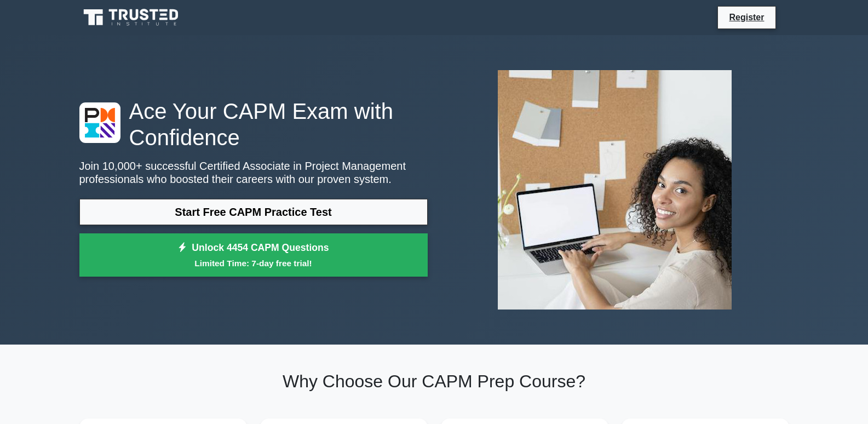  I want to click on a: Unlock 4454 CAPM QuestionsLimited Time: 7-day free trial!, so click(254, 255).